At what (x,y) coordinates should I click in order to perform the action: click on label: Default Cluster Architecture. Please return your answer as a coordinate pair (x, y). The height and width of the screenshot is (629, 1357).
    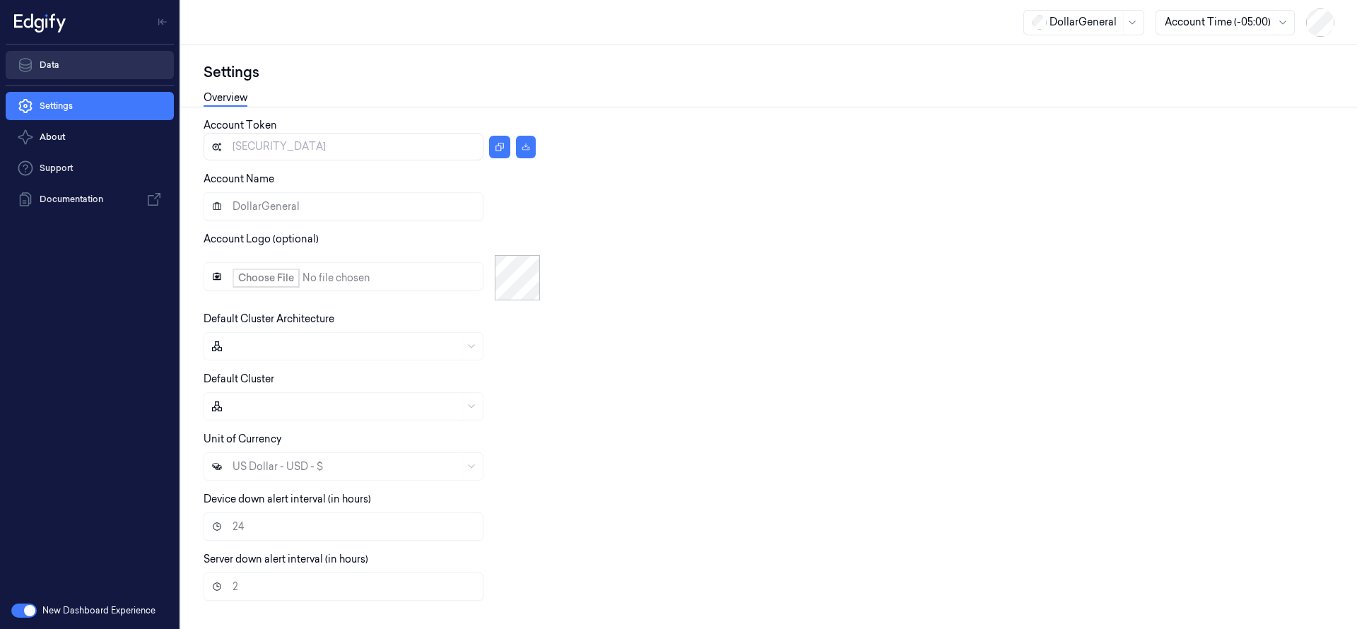
    Looking at the image, I should click on (269, 319).